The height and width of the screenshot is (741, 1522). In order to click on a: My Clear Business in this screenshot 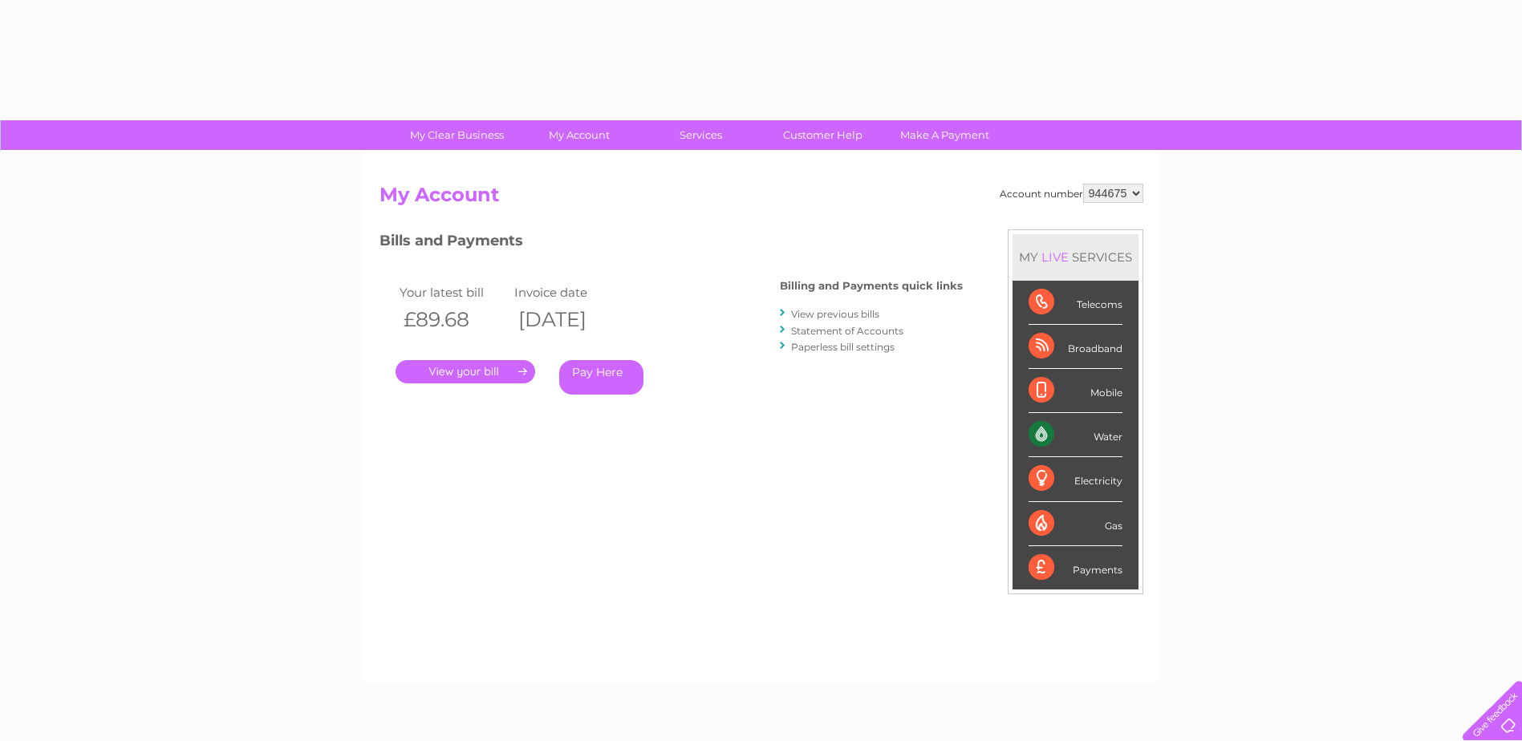, I will do `click(457, 135)`.